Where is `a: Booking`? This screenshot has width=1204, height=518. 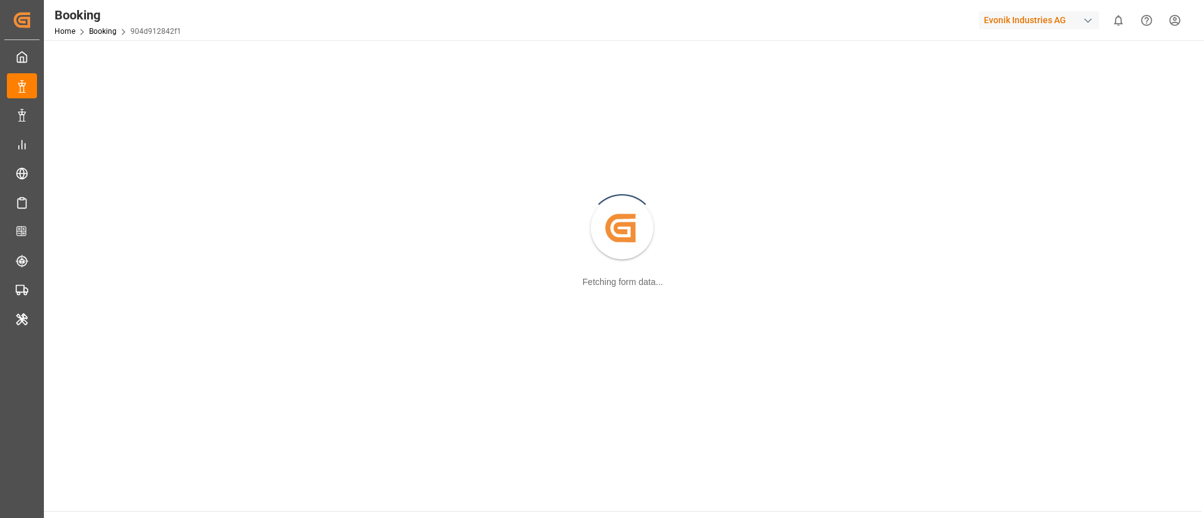
a: Booking is located at coordinates (103, 31).